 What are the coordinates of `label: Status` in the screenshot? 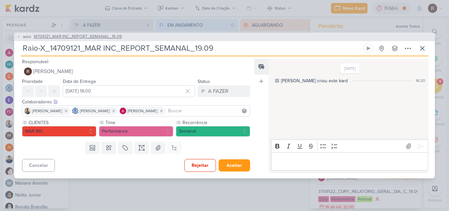 It's located at (204, 81).